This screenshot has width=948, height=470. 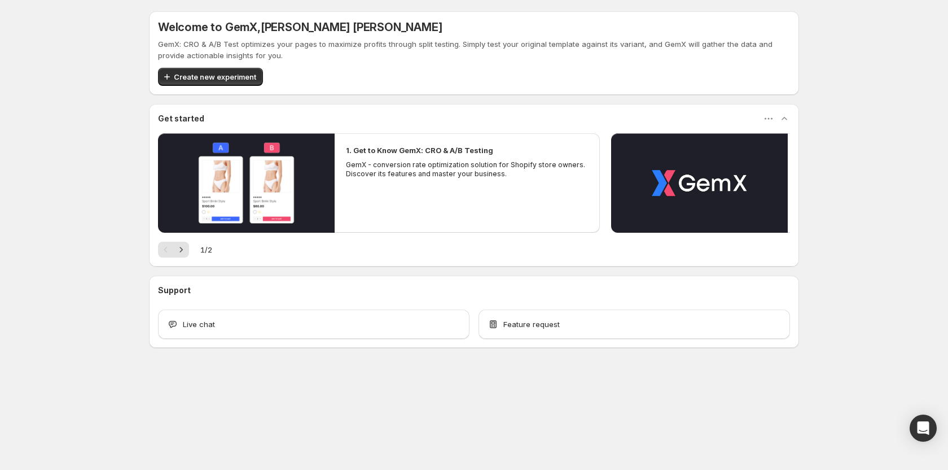 What do you see at coordinates (467, 169) in the screenshot?
I see `p: GemX - conversion rate optimization solution for Shopify store owners. Discover its features and ...` at bounding box center [467, 169].